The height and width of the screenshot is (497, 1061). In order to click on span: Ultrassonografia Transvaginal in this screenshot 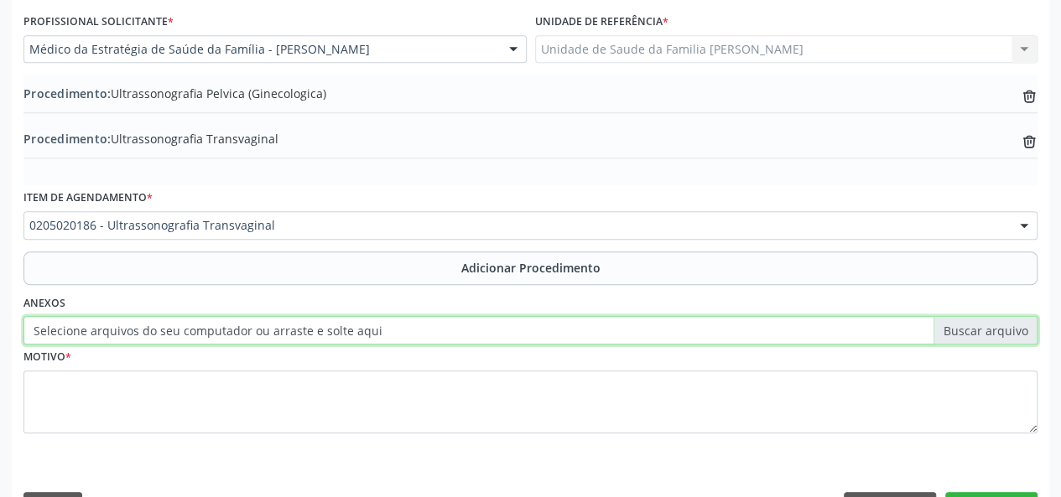, I will do `click(151, 138)`.